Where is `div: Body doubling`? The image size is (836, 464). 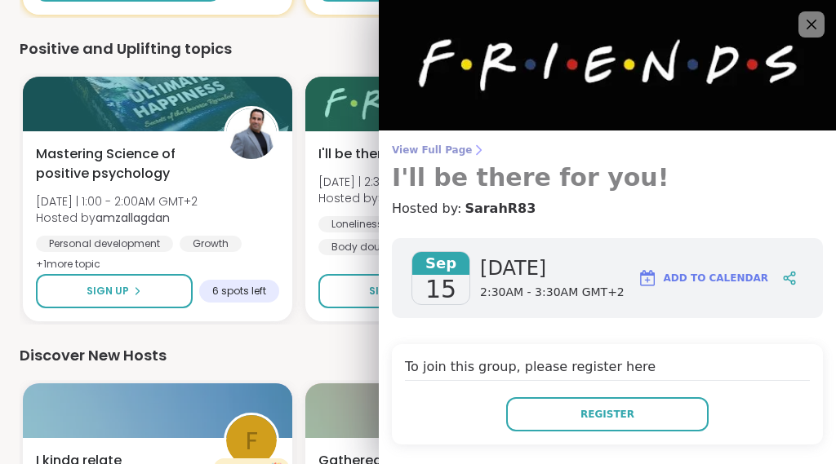 div: Body doubling is located at coordinates (368, 247).